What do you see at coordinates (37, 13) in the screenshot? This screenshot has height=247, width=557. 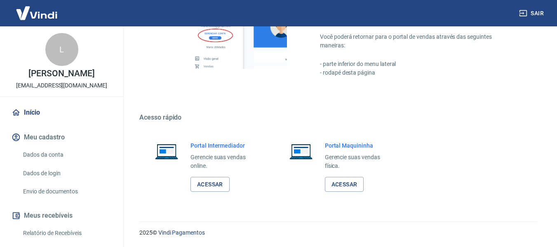 I see `img: Vindi` at bounding box center [37, 13].